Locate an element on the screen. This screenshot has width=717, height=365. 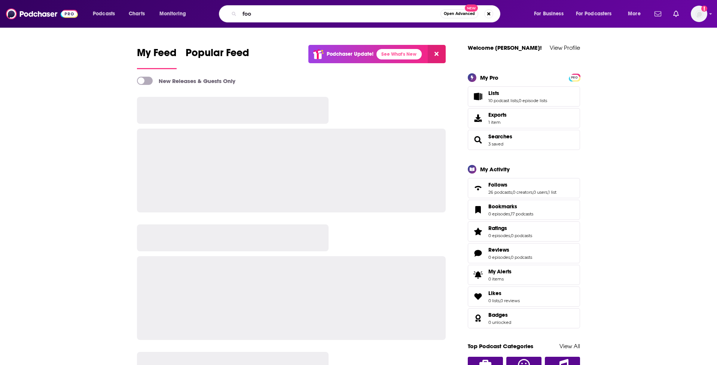
a: New Releases & Guests Only is located at coordinates (186, 81).